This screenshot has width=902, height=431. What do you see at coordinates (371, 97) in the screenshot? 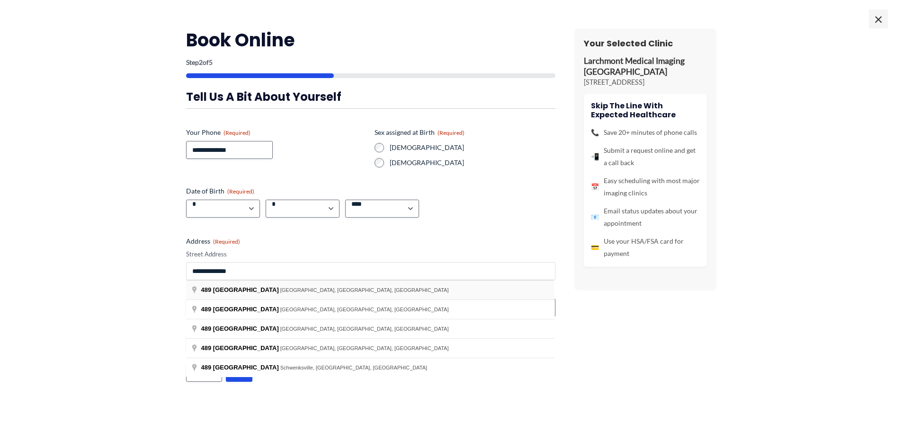
I see `h3: Tell us a bit about yourself` at bounding box center [371, 97].